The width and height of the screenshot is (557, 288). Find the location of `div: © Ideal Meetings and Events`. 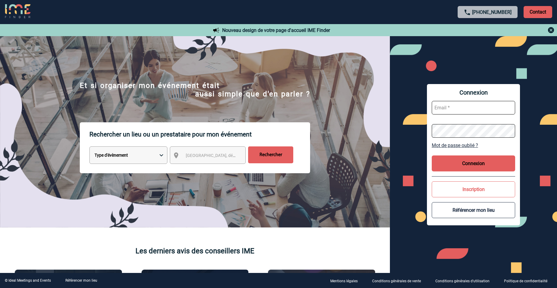

div: © Ideal Meetings and Events is located at coordinates (28, 280).